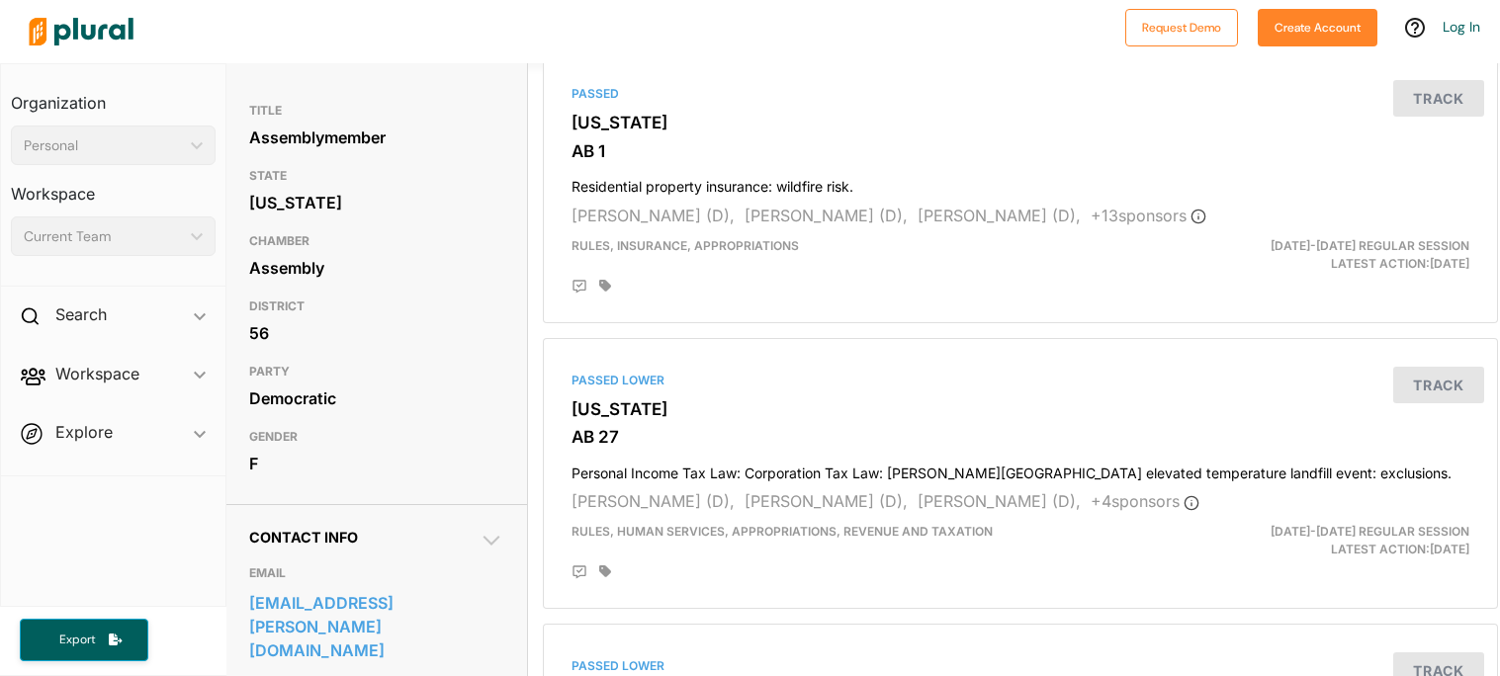  Describe the element at coordinates (1021, 94) in the screenshot. I see `div: Passed` at that location.